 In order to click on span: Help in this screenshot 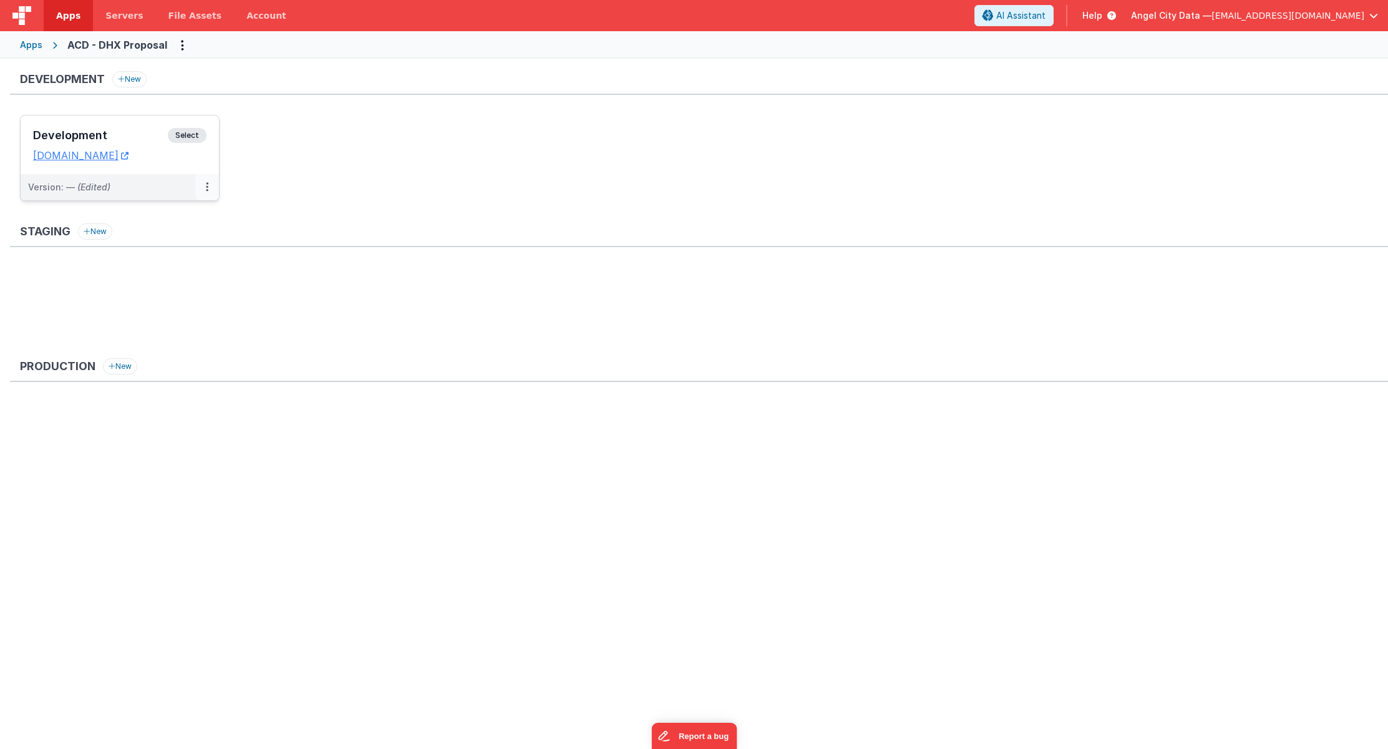, I will do `click(1092, 16)`.